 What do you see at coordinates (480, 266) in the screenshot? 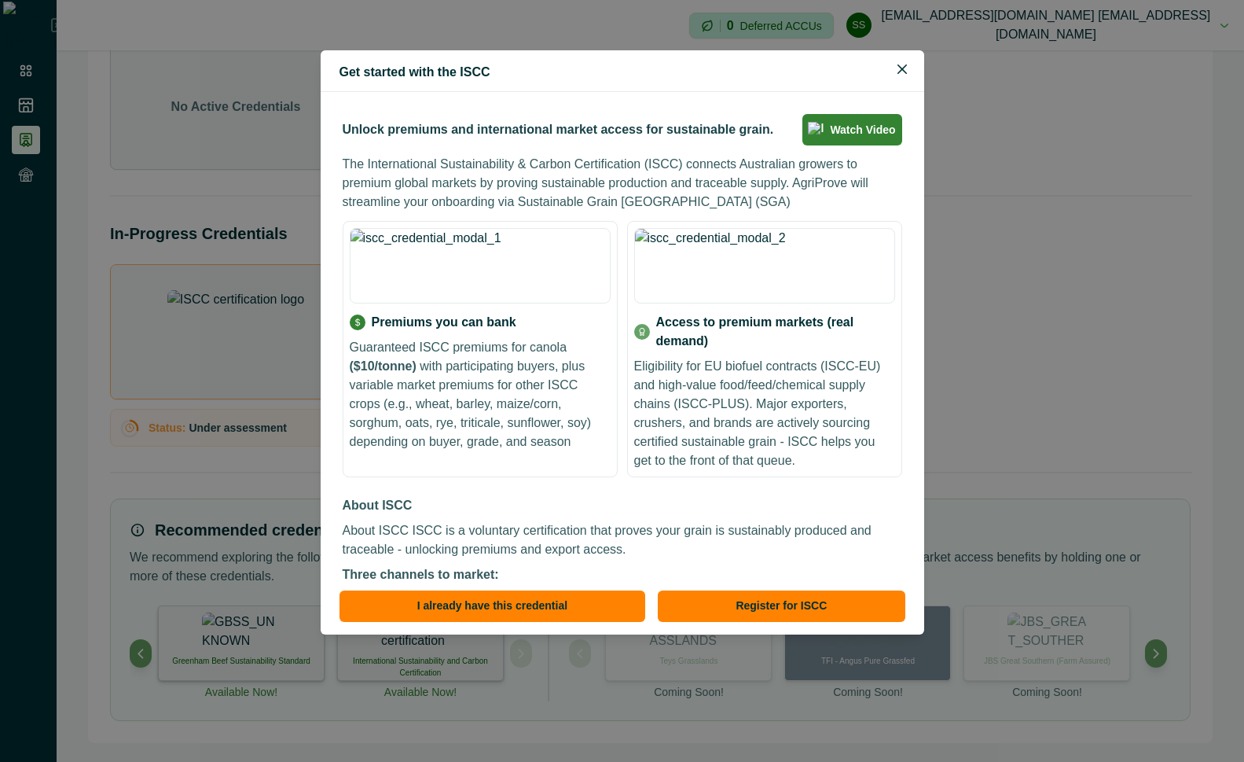
I see `img: iscc_credential_modal_1` at bounding box center [480, 266].